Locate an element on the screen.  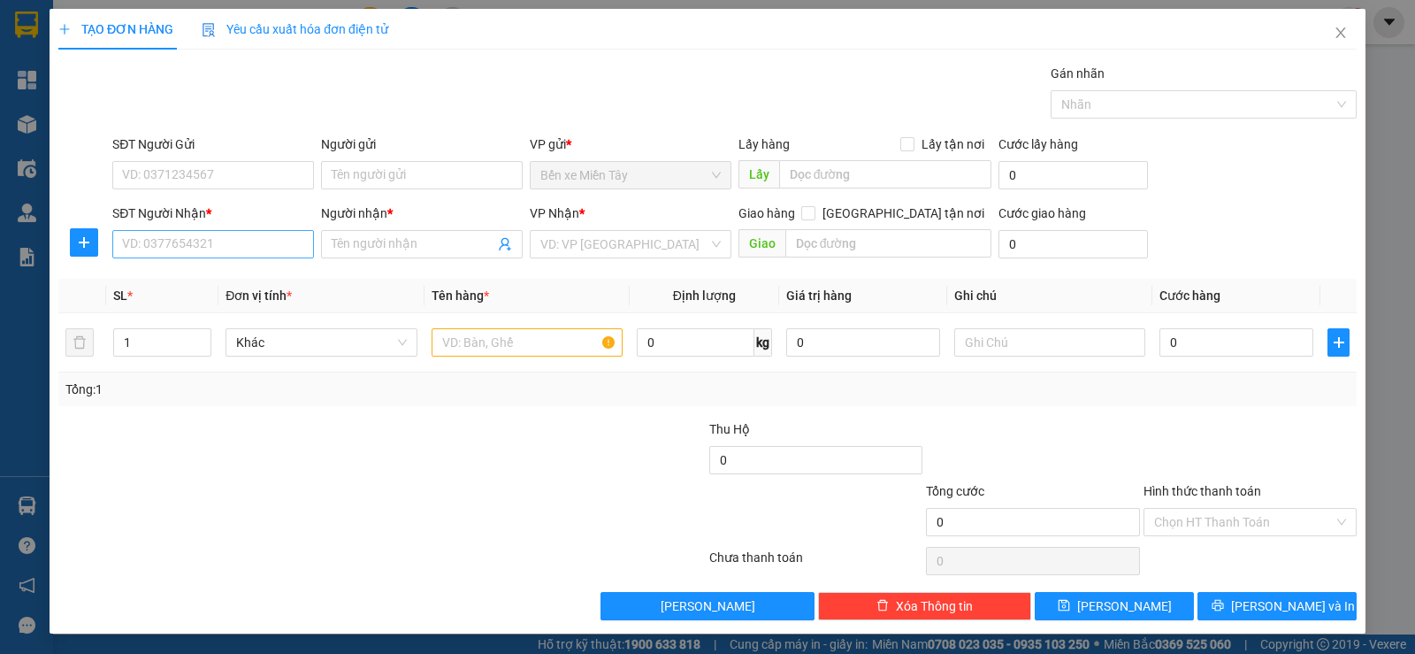
span: up is located at coordinates (202, 337).